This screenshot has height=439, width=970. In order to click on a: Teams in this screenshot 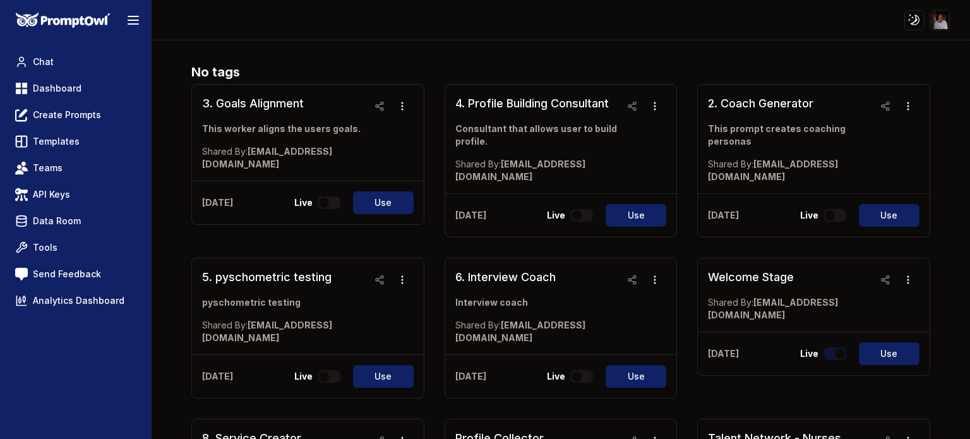, I will do `click(75, 168)`.